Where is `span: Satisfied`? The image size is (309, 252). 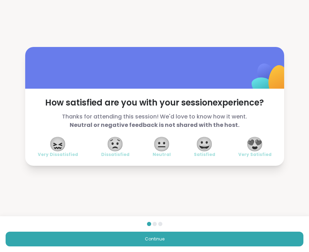 span: Satisfied is located at coordinates (205, 154).